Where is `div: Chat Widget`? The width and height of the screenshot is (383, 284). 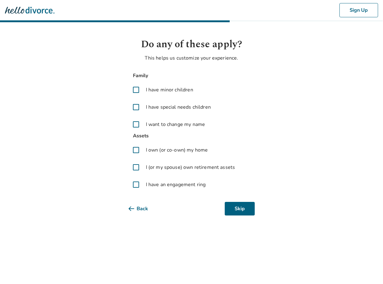 div: Chat Widget is located at coordinates (367, 269).